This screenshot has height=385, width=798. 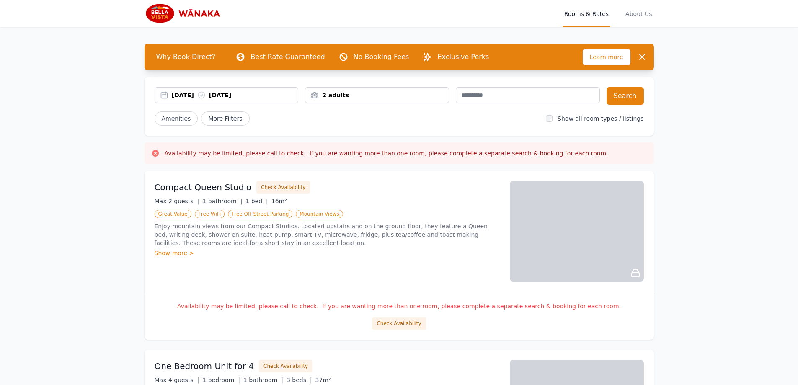 What do you see at coordinates (377, 95) in the screenshot?
I see `div: 2 adults` at bounding box center [377, 95].